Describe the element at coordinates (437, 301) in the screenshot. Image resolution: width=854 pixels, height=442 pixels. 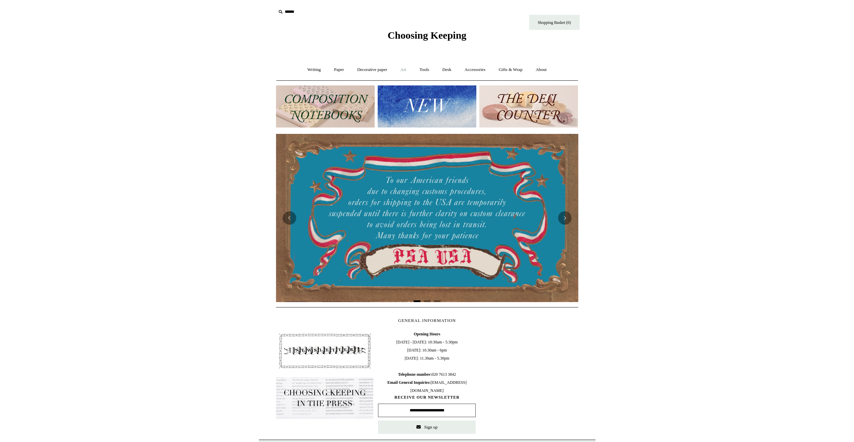
I see `button: Page 3` at that location.